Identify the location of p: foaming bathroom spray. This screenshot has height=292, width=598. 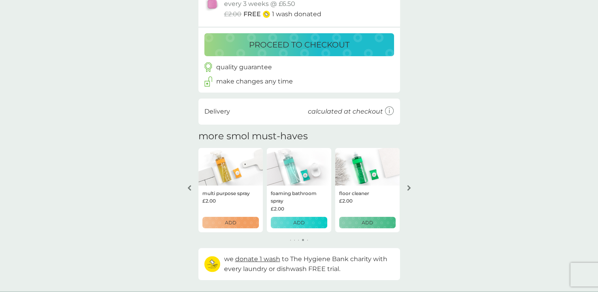
(299, 197).